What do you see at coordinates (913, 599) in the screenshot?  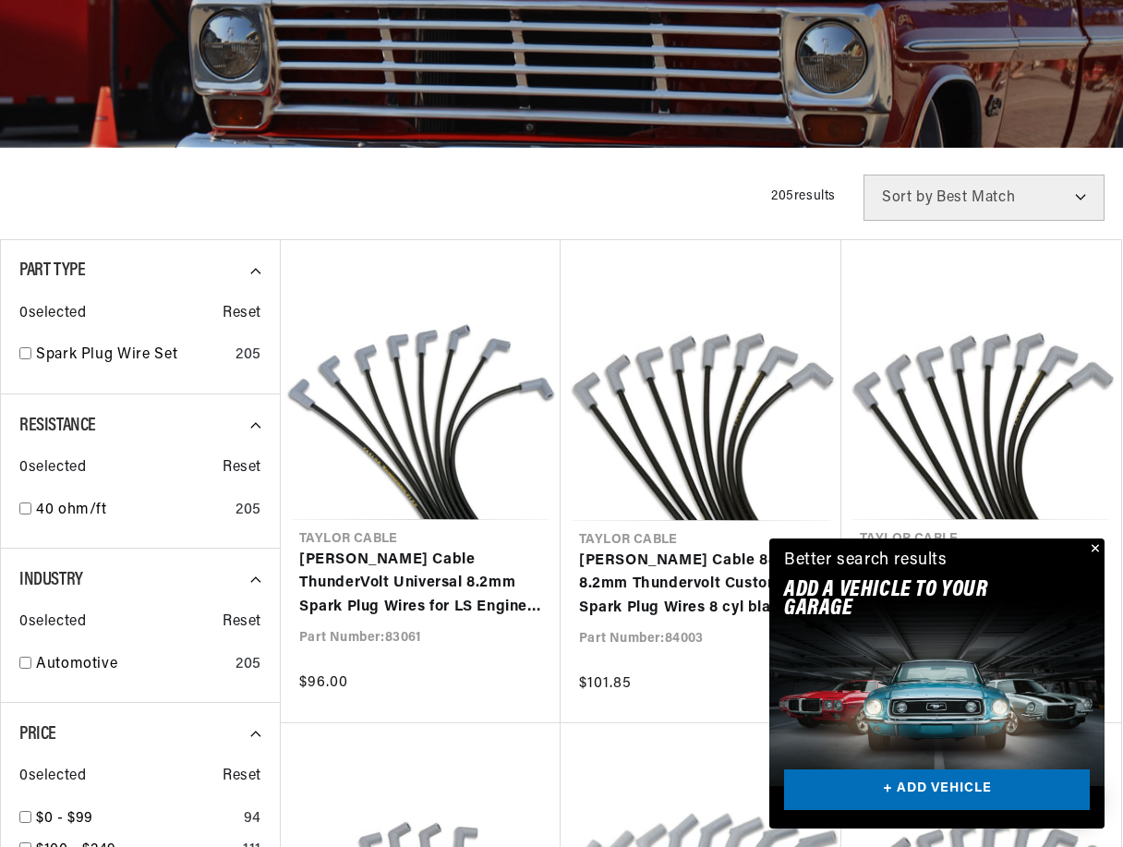 I see `h2: Add A VEHICLE to your garage` at bounding box center [913, 599].